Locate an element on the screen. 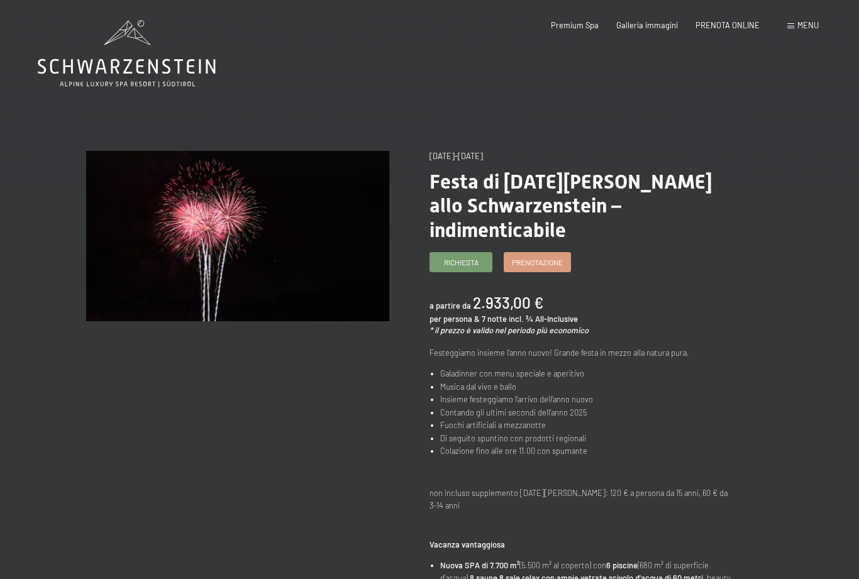 The image size is (859, 579). span: Prenotazione is located at coordinates (537, 262).